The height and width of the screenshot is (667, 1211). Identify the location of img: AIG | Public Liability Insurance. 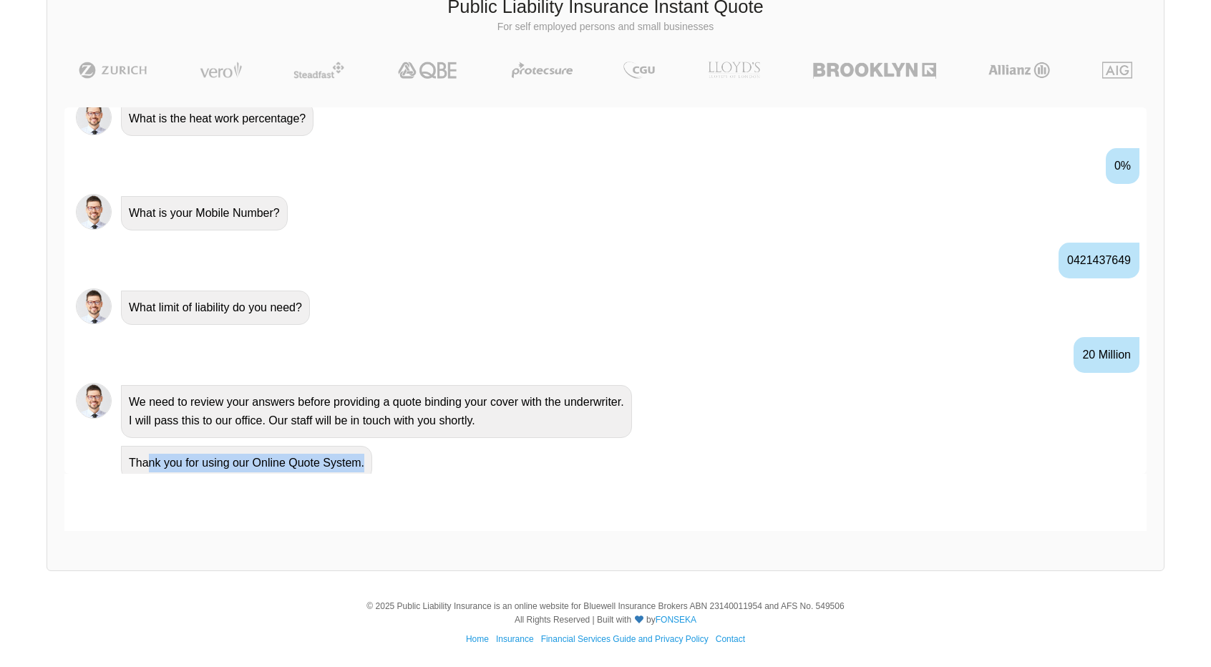
(1117, 70).